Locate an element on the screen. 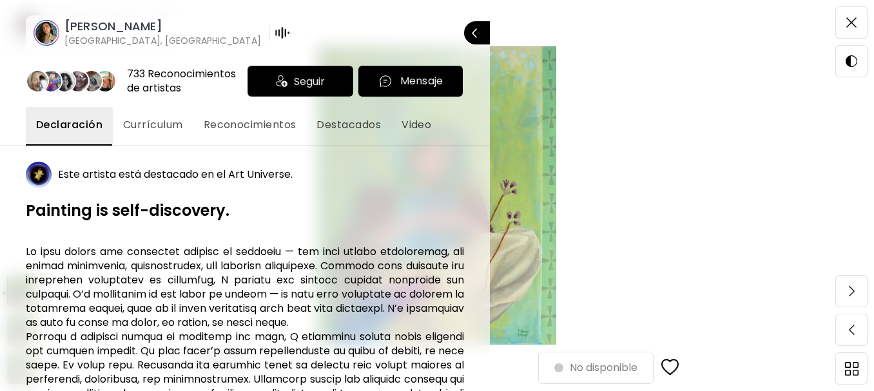 Image resolution: width=874 pixels, height=391 pixels. div: Seguir is located at coordinates (300, 81).